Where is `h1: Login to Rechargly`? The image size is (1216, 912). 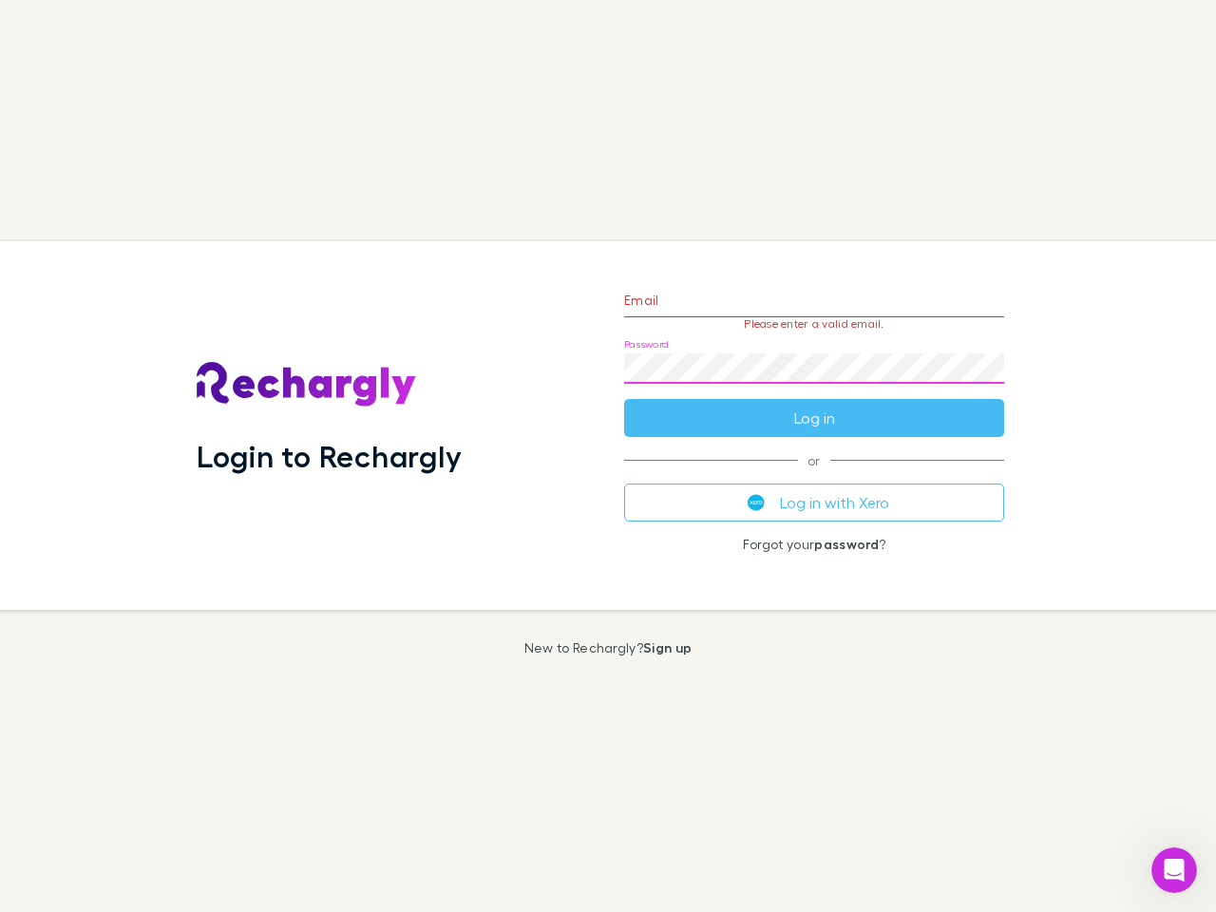 h1: Login to Rechargly is located at coordinates (329, 456).